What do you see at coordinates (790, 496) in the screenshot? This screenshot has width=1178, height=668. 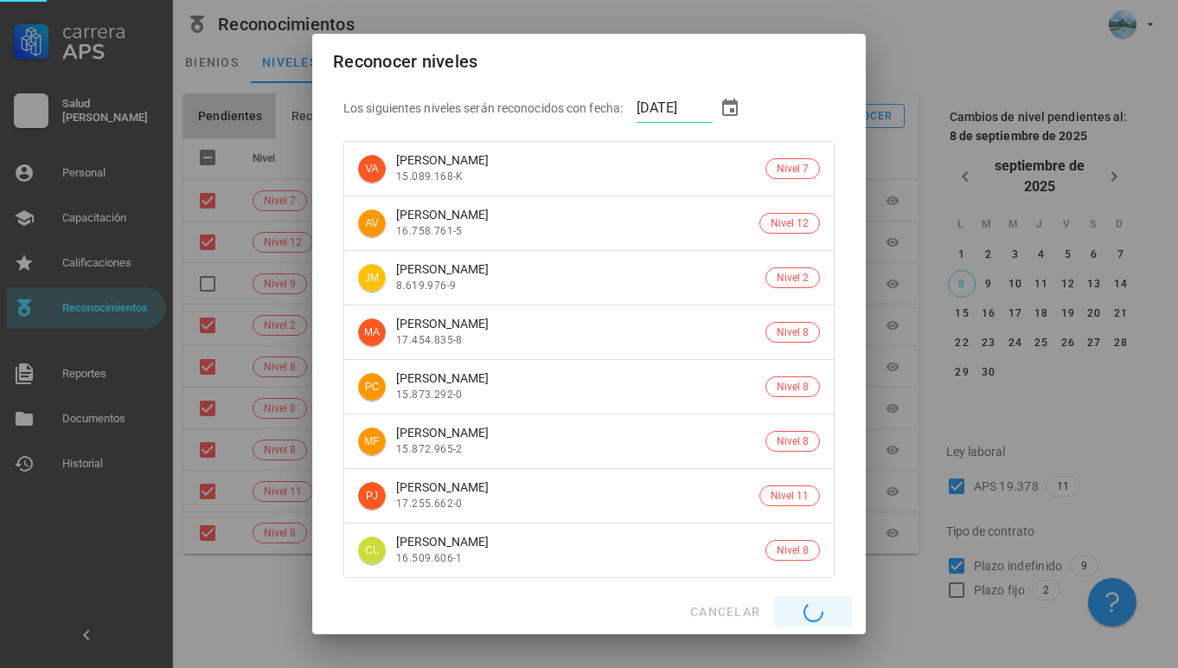 I see `span: Nivel 11` at bounding box center [790, 496].